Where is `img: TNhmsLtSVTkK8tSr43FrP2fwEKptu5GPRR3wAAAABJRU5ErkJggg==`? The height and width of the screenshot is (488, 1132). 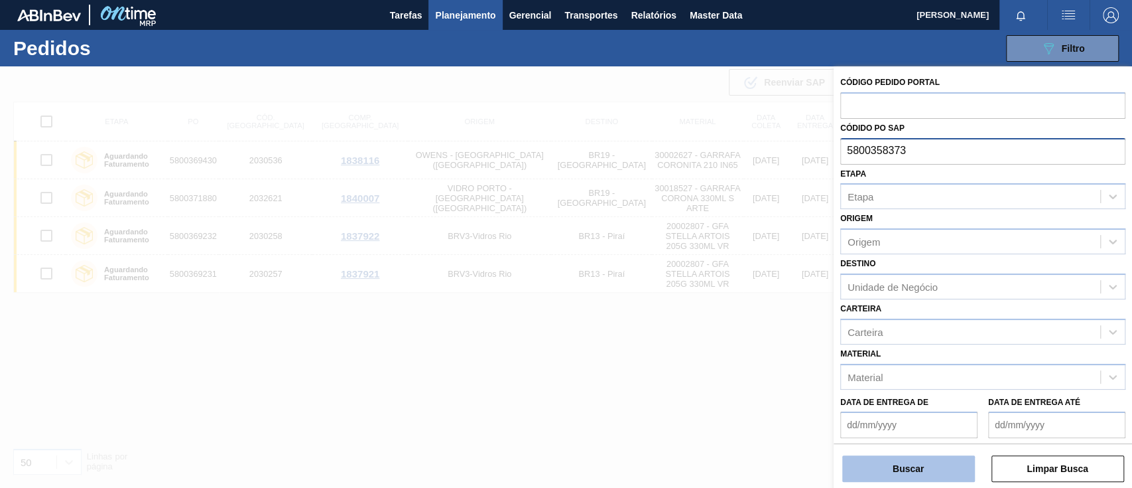
img: TNhmsLtSVTkK8tSr43FrP2fwEKptu5GPRR3wAAAABJRU5ErkJggg== is located at coordinates (49, 15).